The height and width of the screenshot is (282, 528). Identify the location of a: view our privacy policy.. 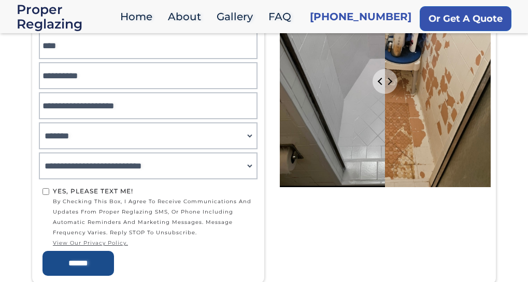
(153, 243).